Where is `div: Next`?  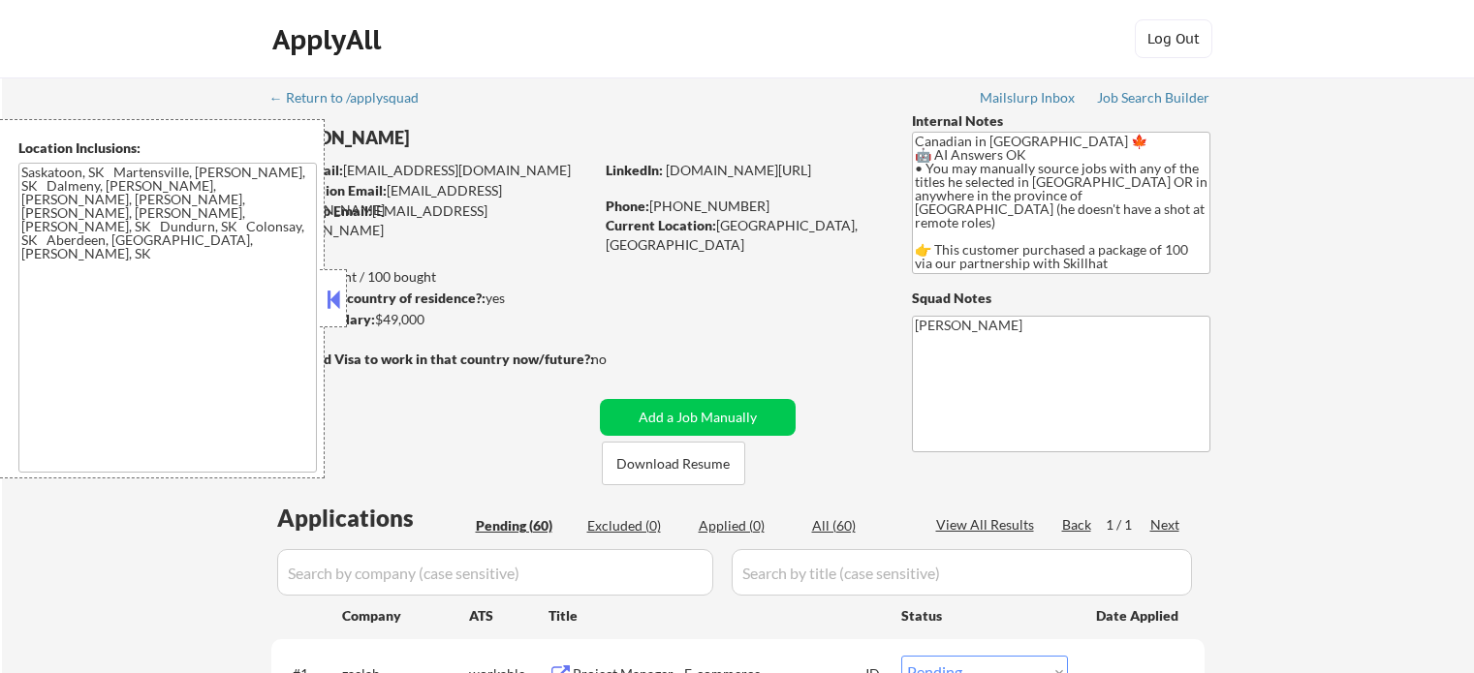 div: Next is located at coordinates (1166, 525).